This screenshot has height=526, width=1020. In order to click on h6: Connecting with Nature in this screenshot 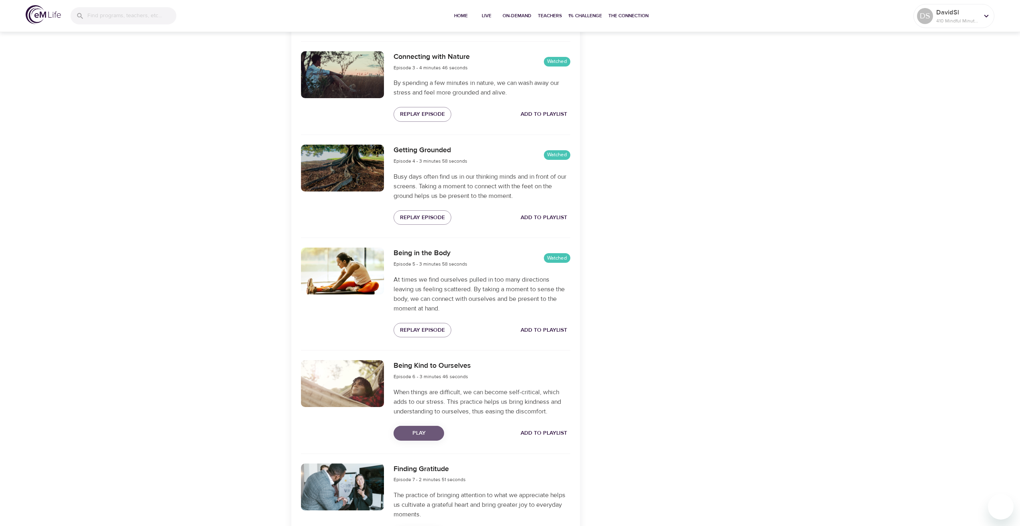, I will do `click(432, 57)`.